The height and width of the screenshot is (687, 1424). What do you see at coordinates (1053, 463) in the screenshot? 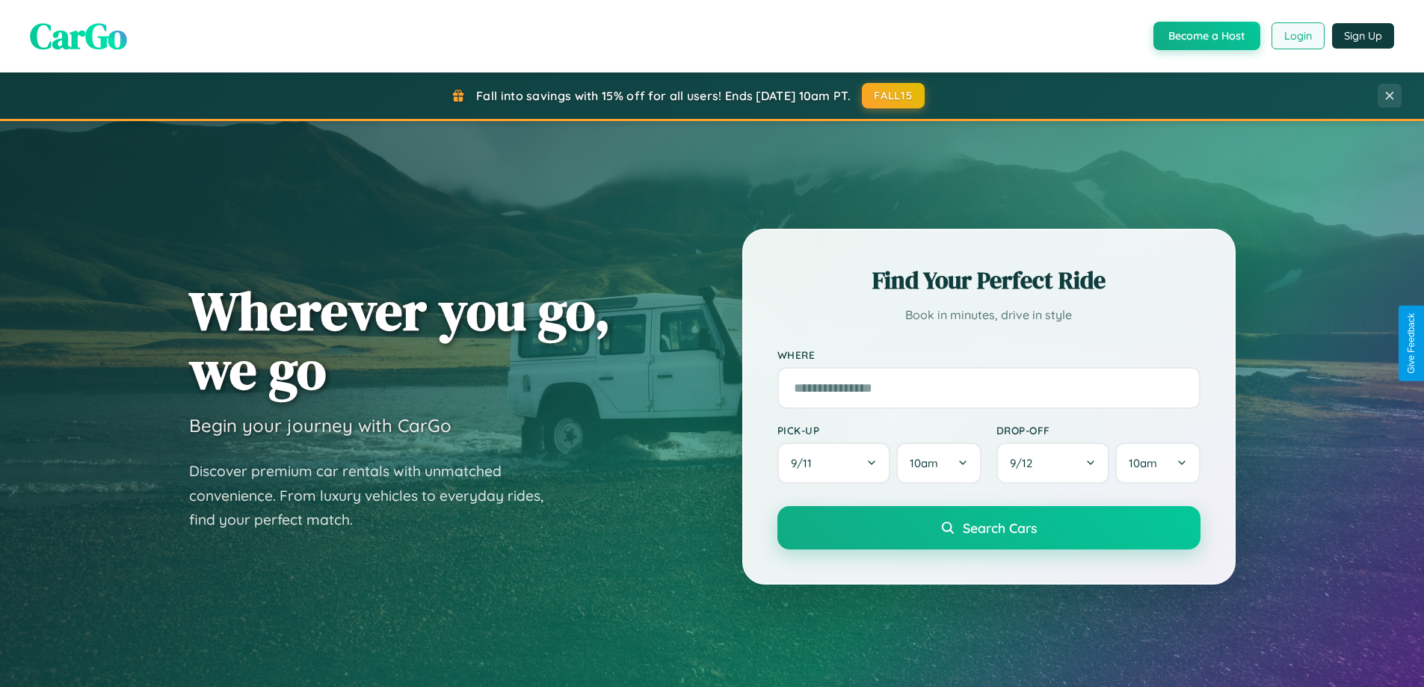
I see `button: 9/12` at bounding box center [1053, 463].